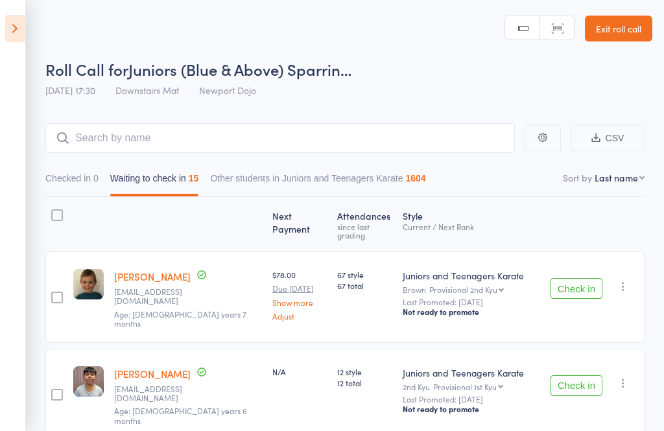 This screenshot has height=431, width=664. What do you see at coordinates (465, 386) in the screenshot?
I see `div: Provisional 1st Kyu` at bounding box center [465, 386].